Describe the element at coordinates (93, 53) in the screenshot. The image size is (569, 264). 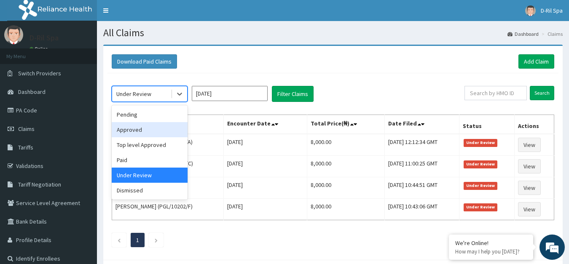
I see `div: Chat with us now` at that location.